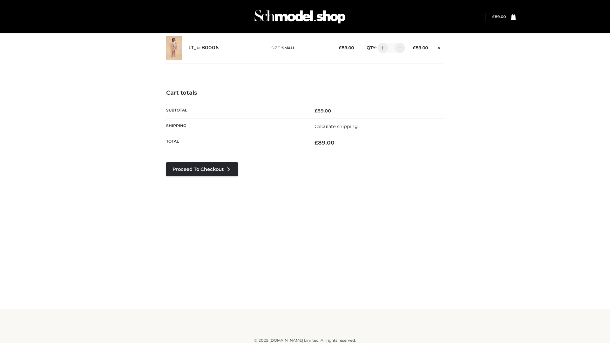 Image resolution: width=610 pixels, height=343 pixels. I want to click on span: SMALL, so click(289, 48).